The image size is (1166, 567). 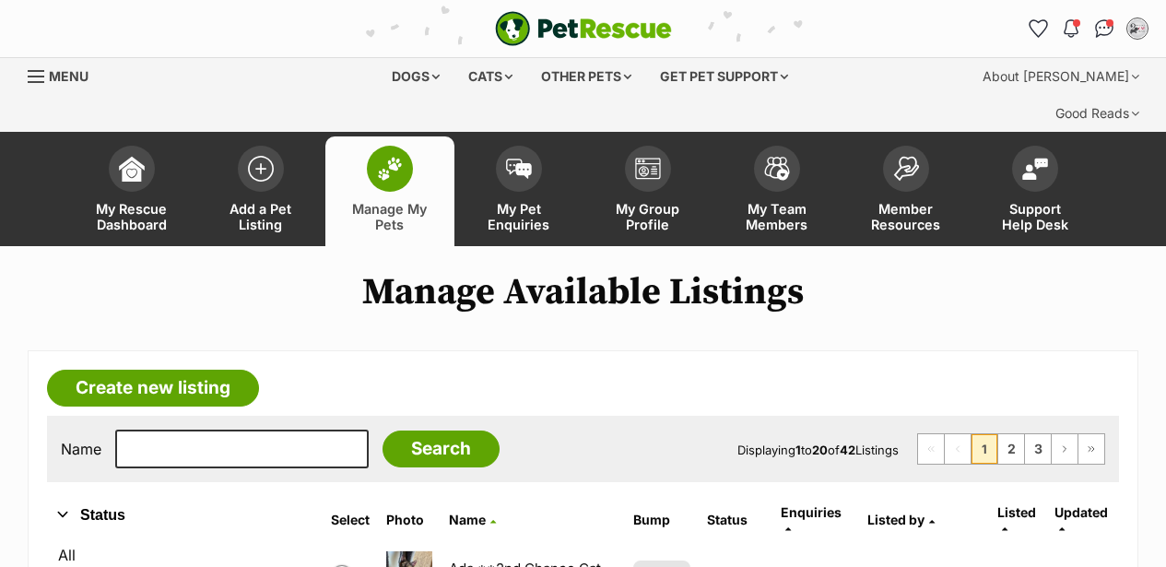 What do you see at coordinates (1011, 449) in the screenshot?
I see `a: Page 2` at bounding box center [1011, 449].